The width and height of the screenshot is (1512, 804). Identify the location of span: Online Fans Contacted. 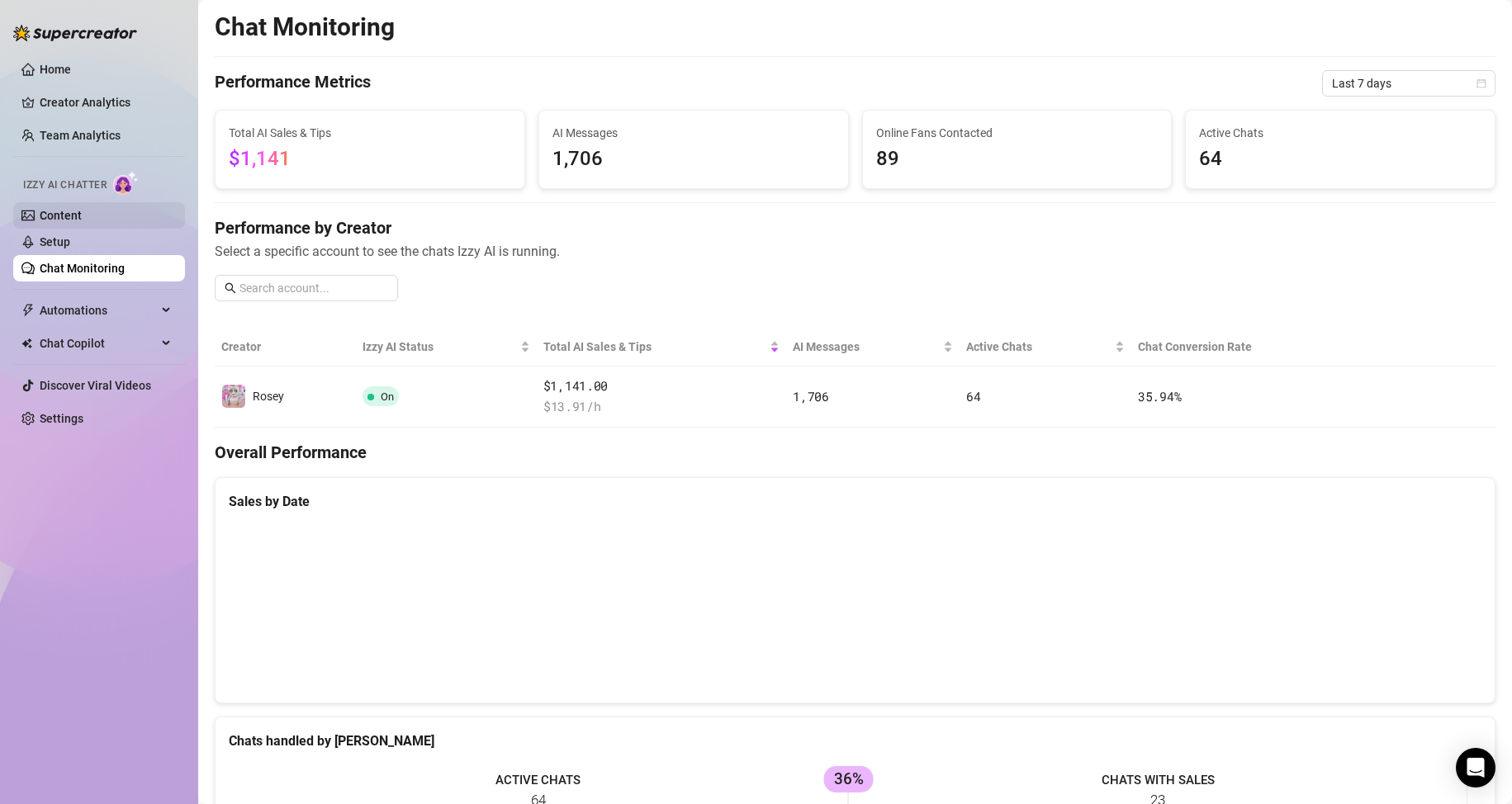
(1017, 133).